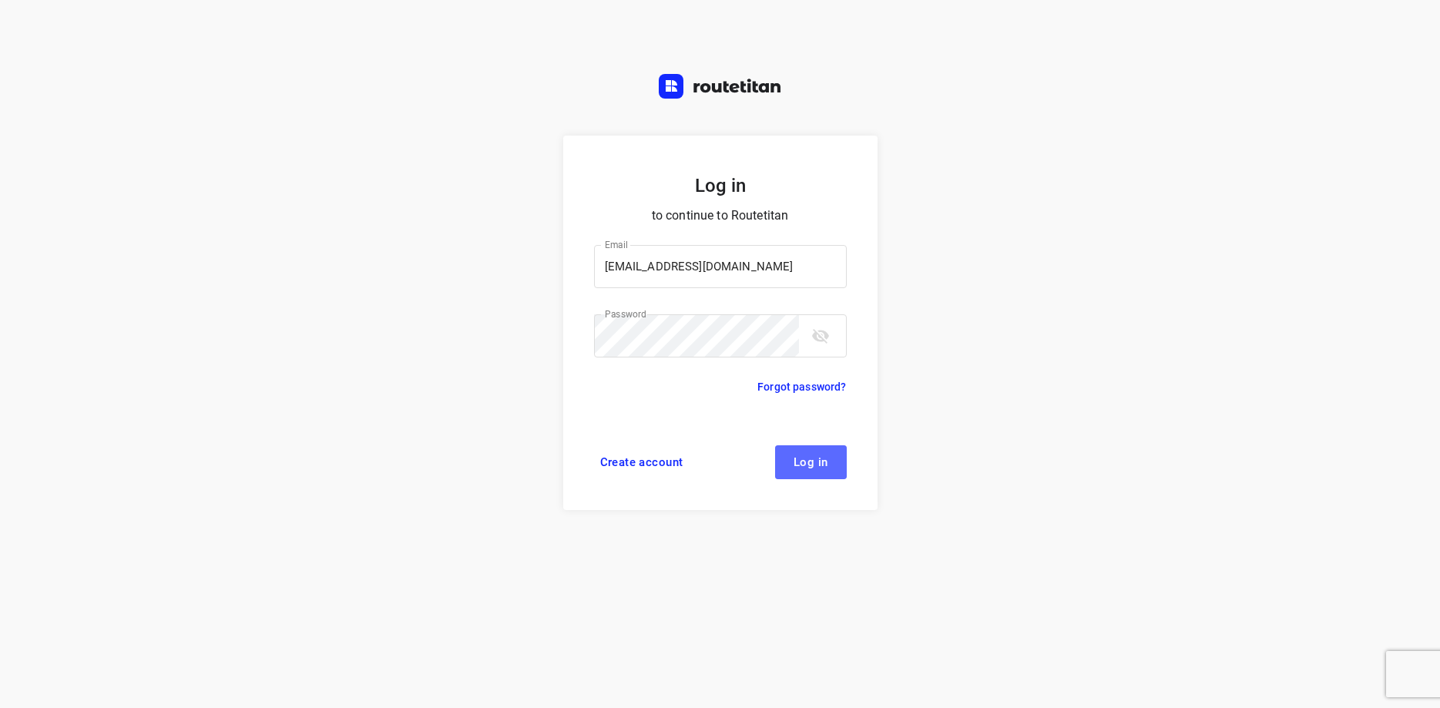 This screenshot has width=1440, height=708. I want to click on a: Routetitan, so click(720, 88).